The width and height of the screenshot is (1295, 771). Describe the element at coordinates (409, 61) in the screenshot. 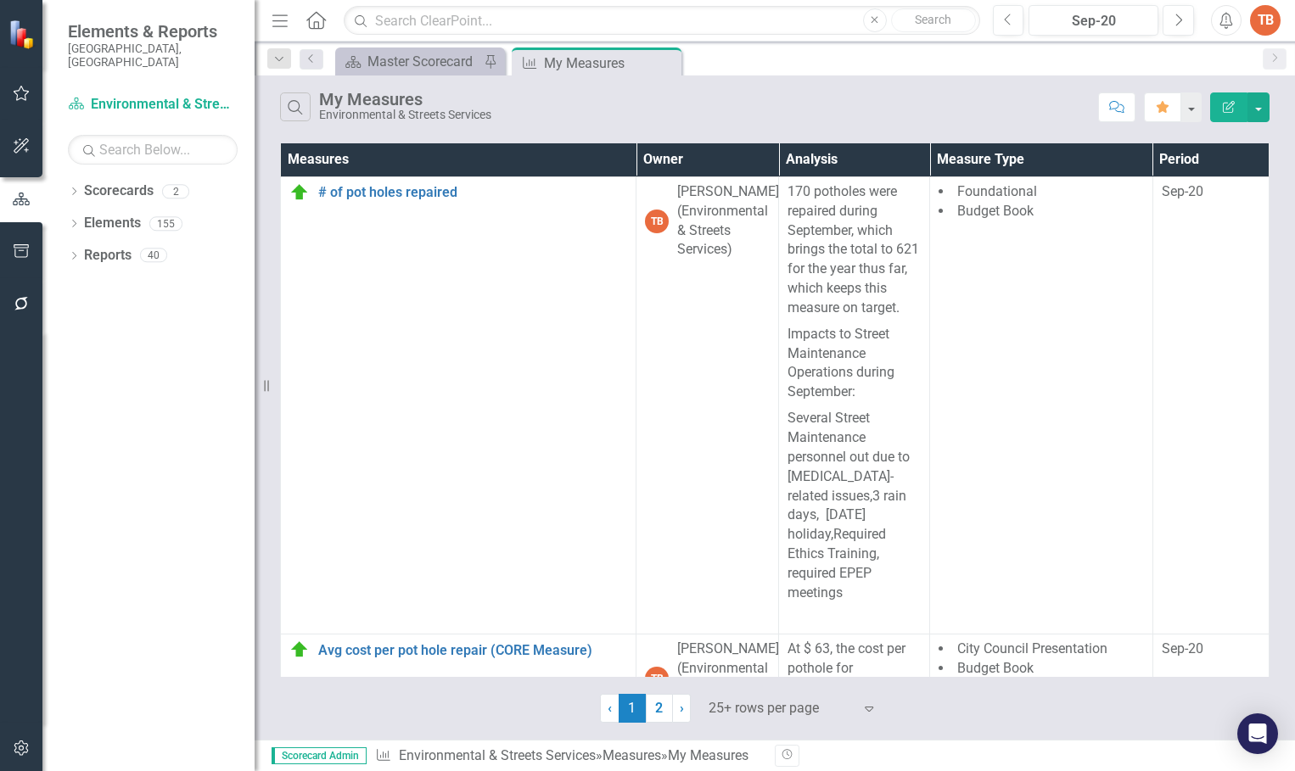

I see `a: Master Scorecard` at that location.